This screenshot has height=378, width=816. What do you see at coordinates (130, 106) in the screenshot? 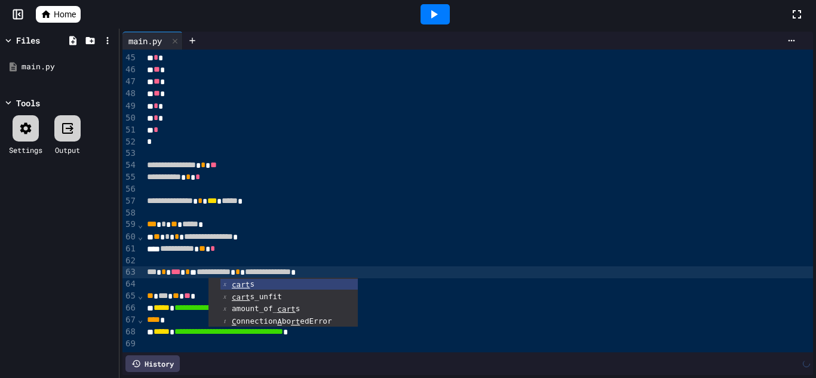
I see `div: 49` at bounding box center [130, 106].